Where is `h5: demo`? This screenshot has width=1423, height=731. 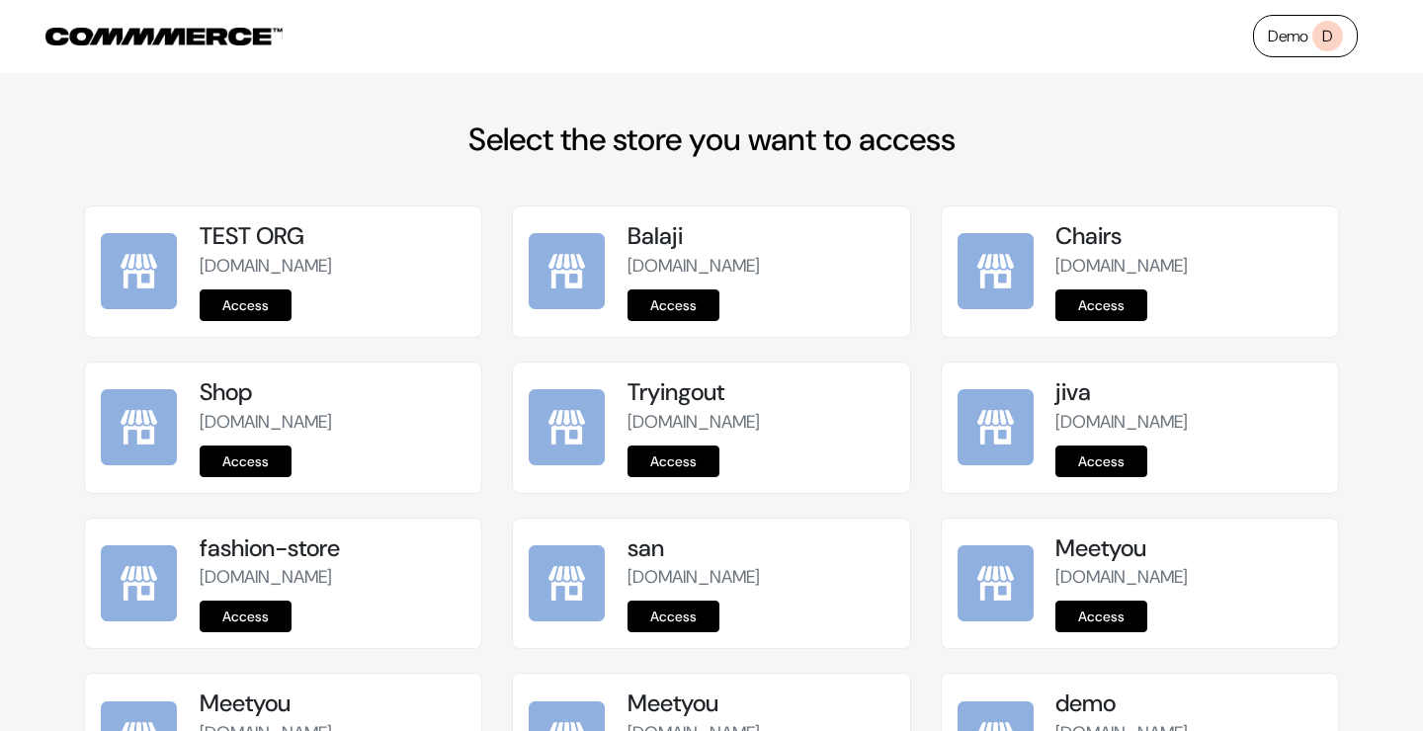 h5: demo is located at coordinates (1188, 704).